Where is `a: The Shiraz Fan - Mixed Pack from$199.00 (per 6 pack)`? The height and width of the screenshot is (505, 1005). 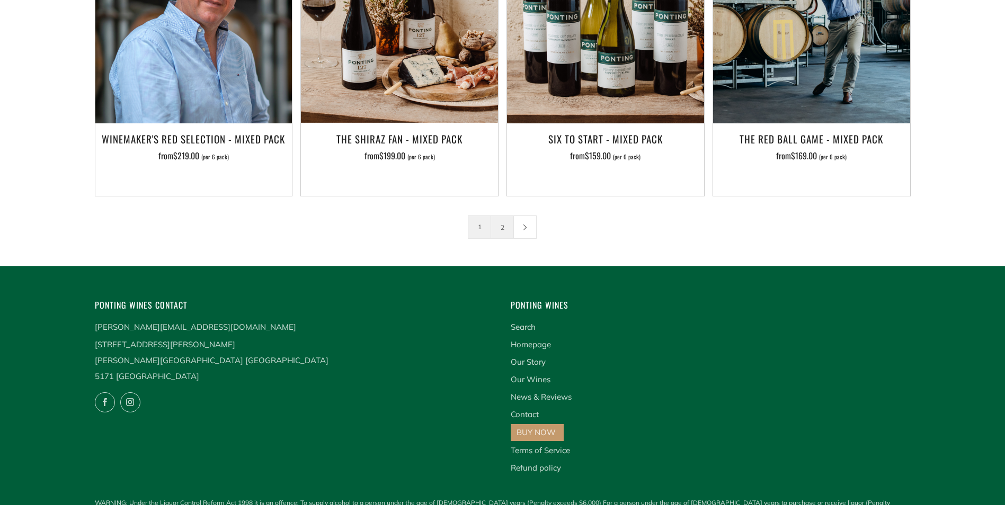 a: The Shiraz Fan - Mixed Pack from$199.00 (per 6 pack) is located at coordinates (399, 156).